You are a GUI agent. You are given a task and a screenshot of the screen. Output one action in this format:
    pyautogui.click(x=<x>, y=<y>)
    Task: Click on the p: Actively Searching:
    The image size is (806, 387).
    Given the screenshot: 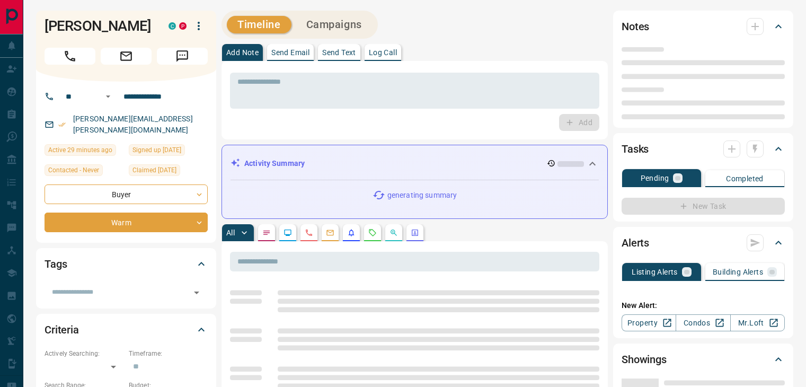 What is the action you would take?
    pyautogui.click(x=84, y=354)
    